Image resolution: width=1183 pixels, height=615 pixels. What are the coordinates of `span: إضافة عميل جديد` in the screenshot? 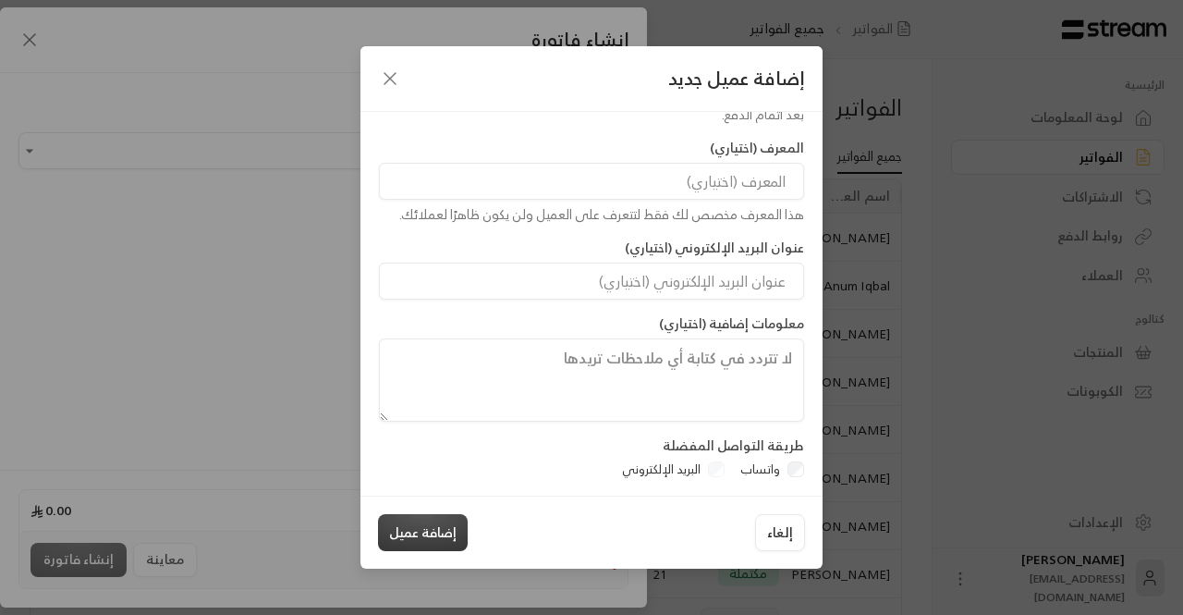 It's located at (736, 79).